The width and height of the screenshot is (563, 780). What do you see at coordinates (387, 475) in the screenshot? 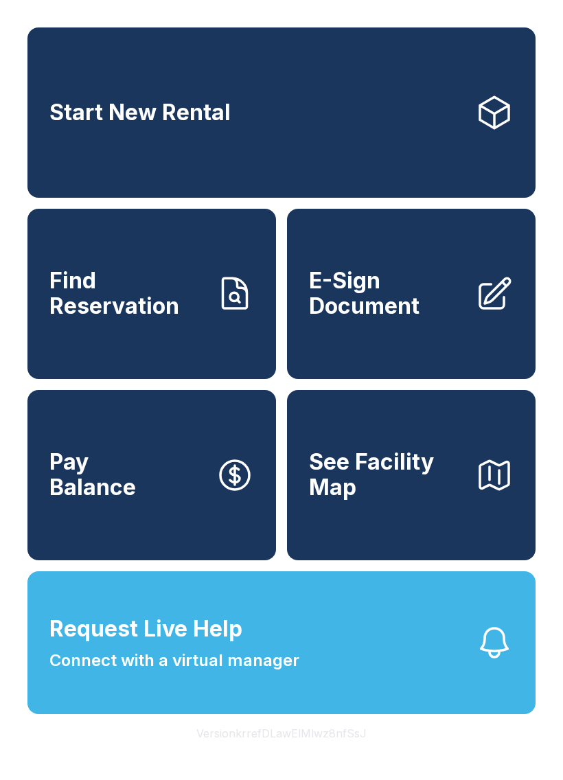
I see `span: See Facility Map` at bounding box center [387, 475].